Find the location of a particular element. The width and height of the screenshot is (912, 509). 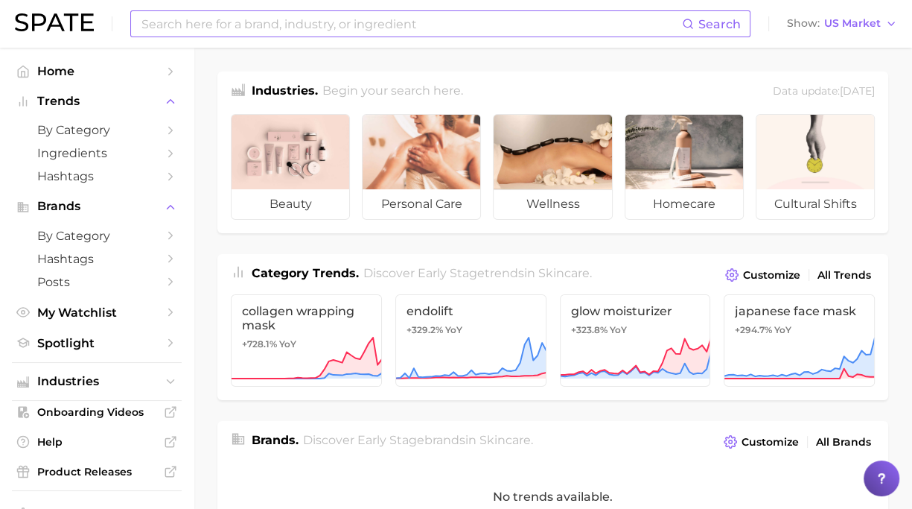

button: Brands is located at coordinates (97, 206).